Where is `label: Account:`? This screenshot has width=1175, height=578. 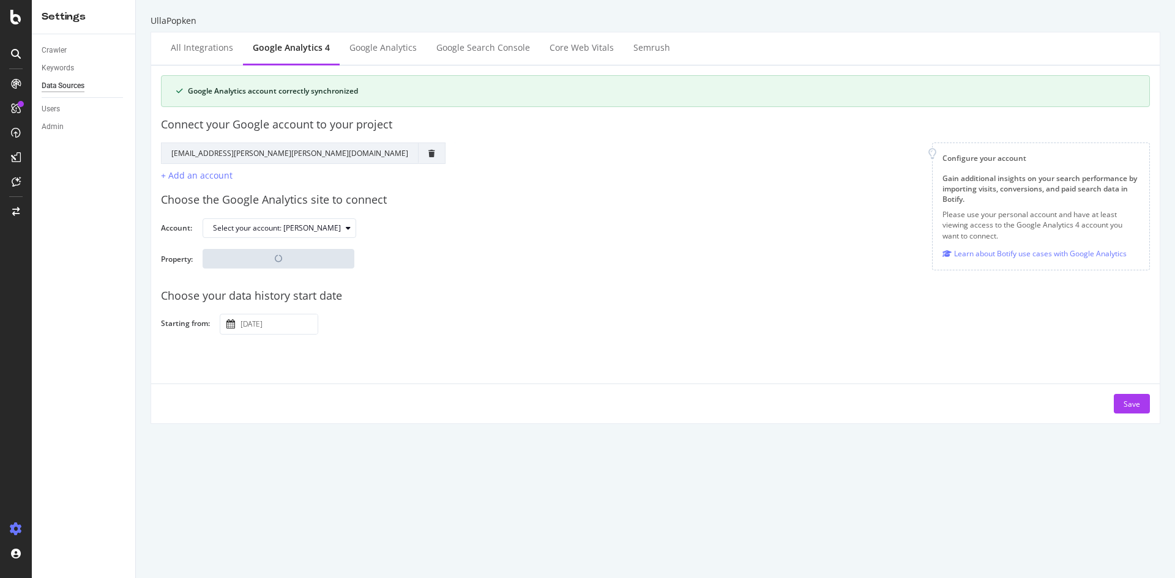 label: Account: is located at coordinates (177, 229).